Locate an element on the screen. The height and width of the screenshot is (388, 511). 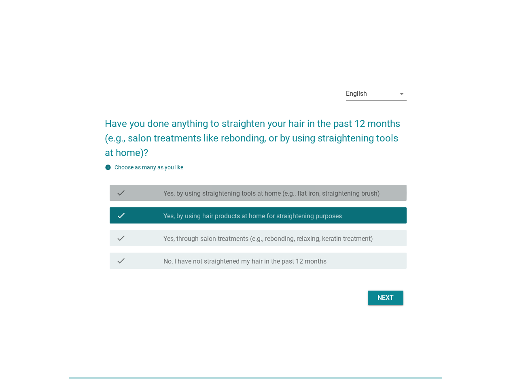
label: No, I have not straightened my hair in the past 12 months is located at coordinates (245, 262).